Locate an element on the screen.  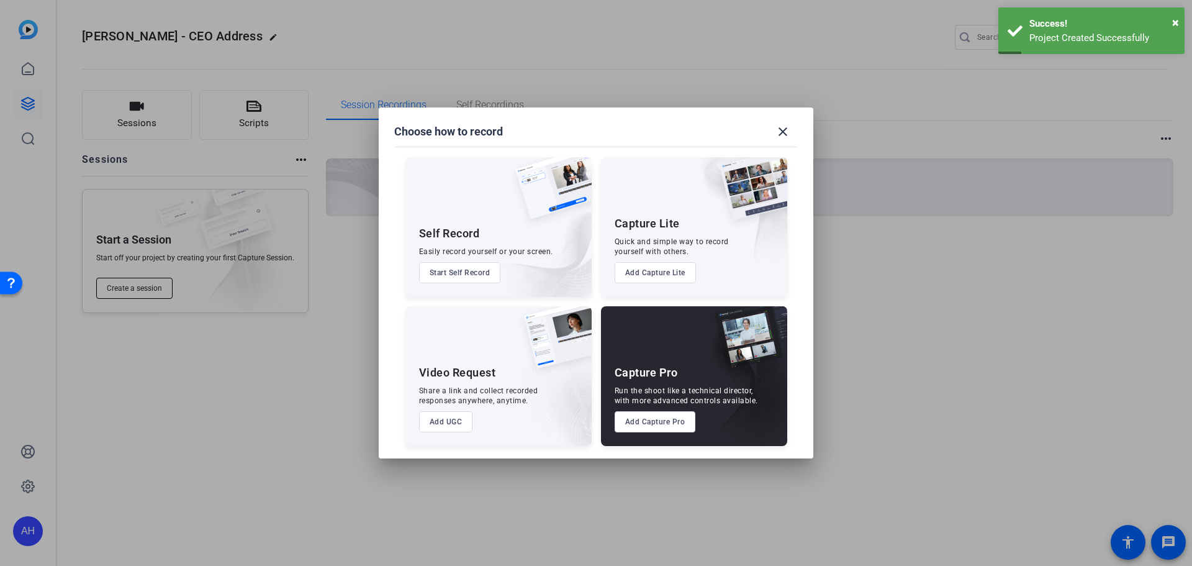
div: Share a link and collect recorded responses anywhere, anytime. is located at coordinates (479, 396).